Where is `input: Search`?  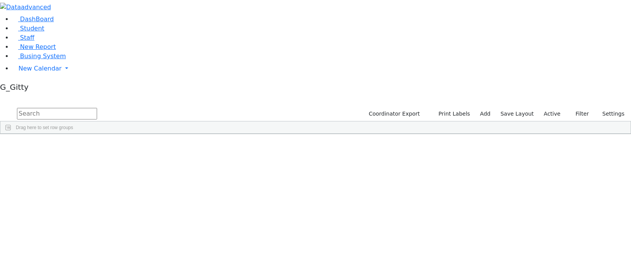 input: Search is located at coordinates (57, 114).